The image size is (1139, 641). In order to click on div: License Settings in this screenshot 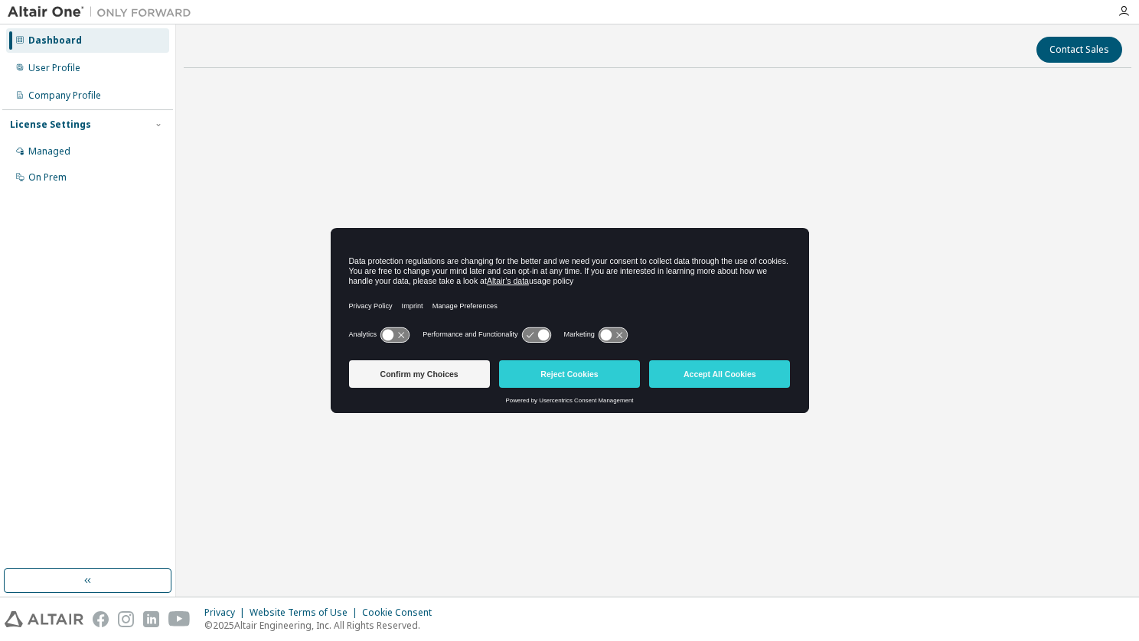, I will do `click(51, 125)`.